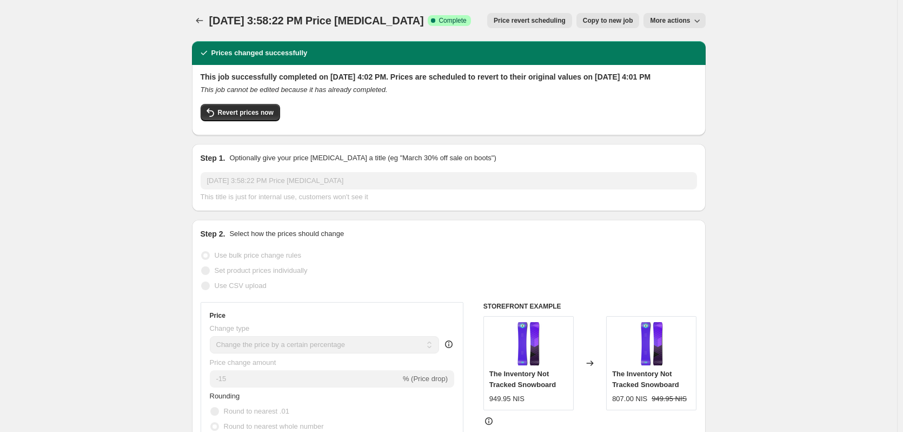 This screenshot has width=903, height=432. I want to click on span: Set product prices individually, so click(261, 270).